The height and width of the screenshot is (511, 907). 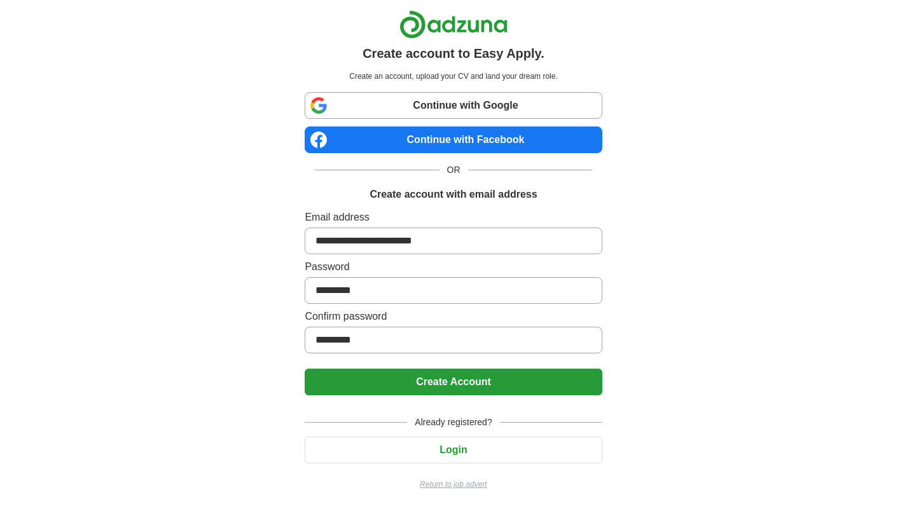 What do you see at coordinates (453, 485) in the screenshot?
I see `p: Return to job advert` at bounding box center [453, 485].